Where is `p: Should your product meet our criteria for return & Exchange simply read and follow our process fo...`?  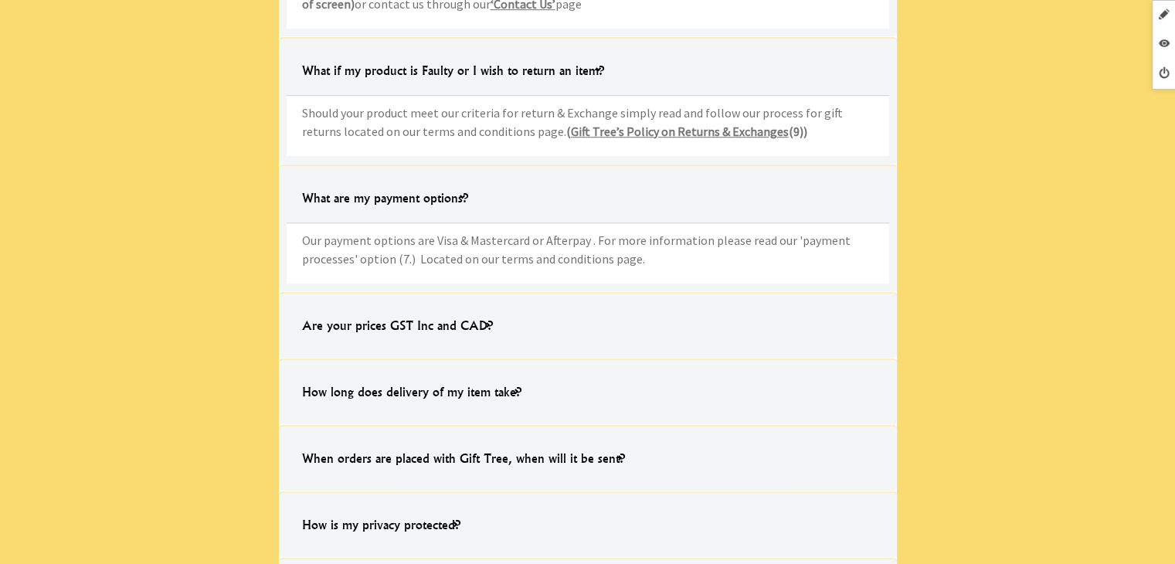 p: Should your product meet our criteria for return & Exchange simply read and follow our process fo... is located at coordinates (588, 122).